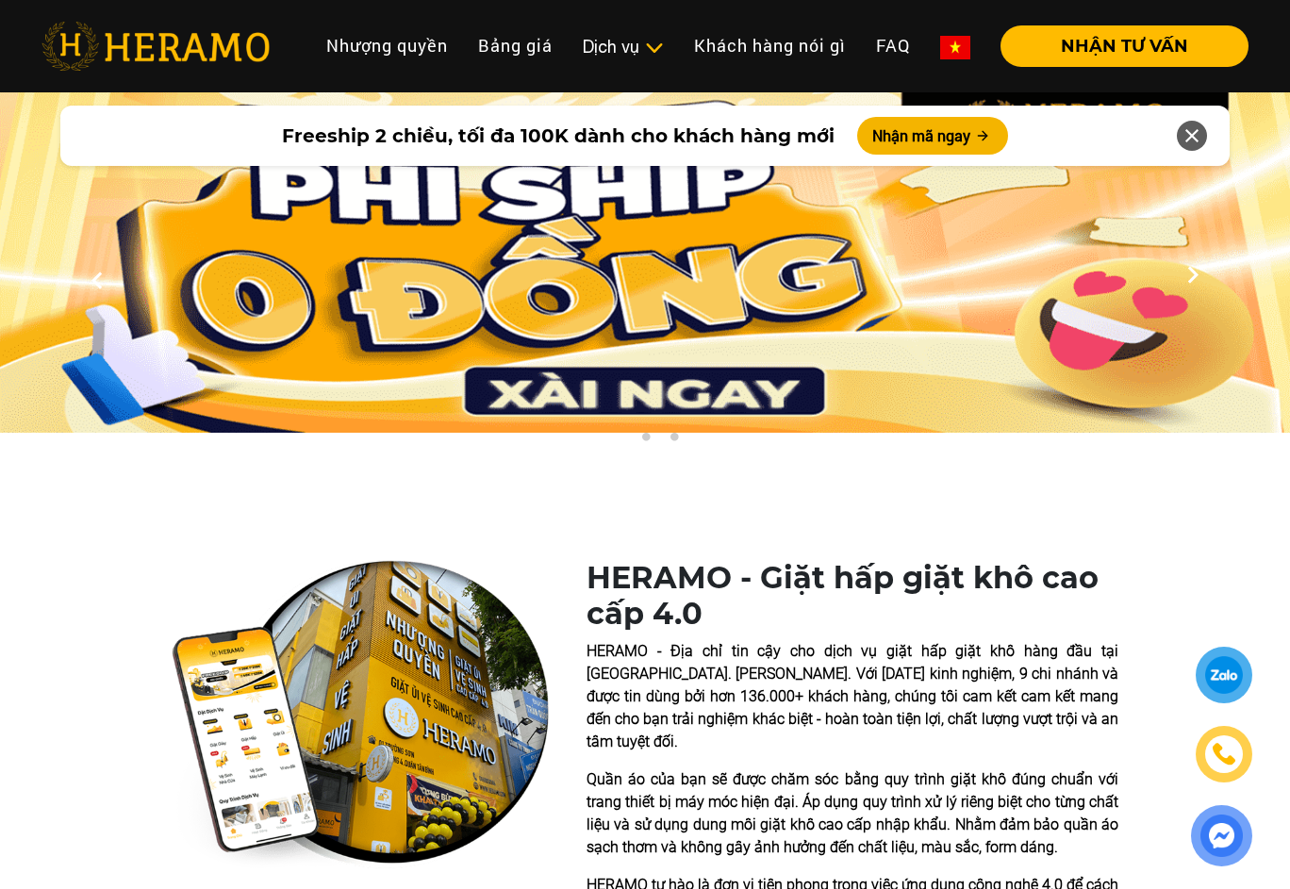 This screenshot has width=1290, height=889. What do you see at coordinates (1124, 46) in the screenshot?
I see `button: NHẬN TƯ VẤN` at bounding box center [1124, 46].